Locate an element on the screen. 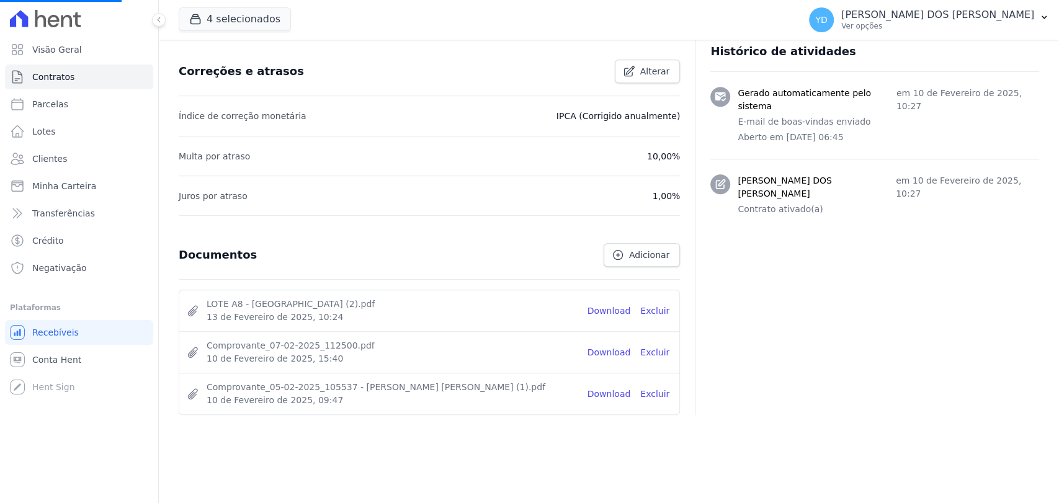 This screenshot has height=503, width=1059. span: 13 de Fevereiro de 2025, 10:24 is located at coordinates (392, 317).